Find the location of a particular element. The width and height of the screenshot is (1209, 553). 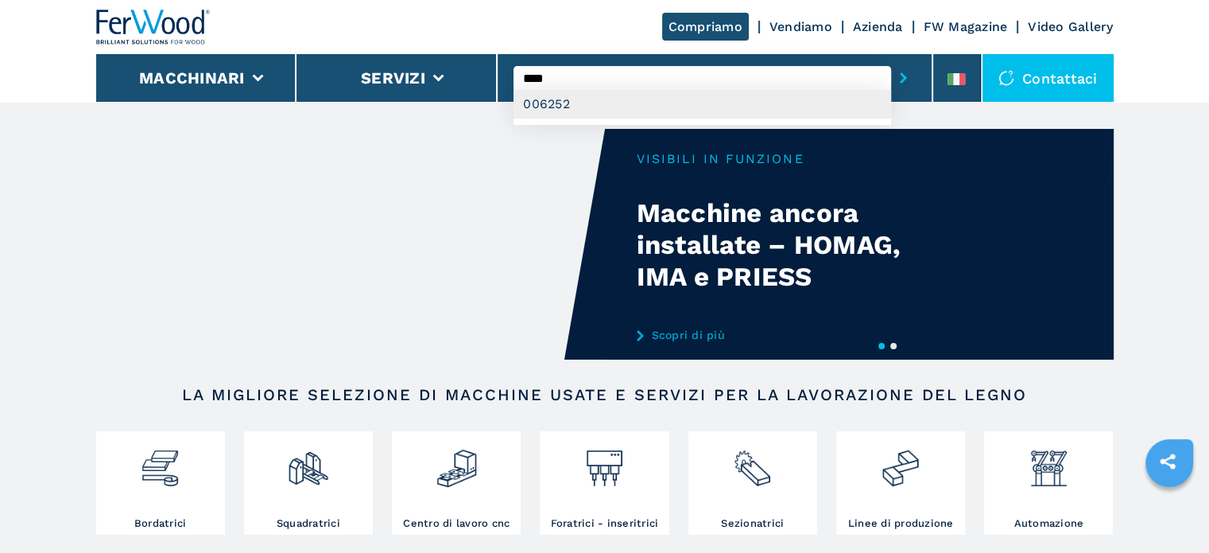

img: Contattaci is located at coordinates (1007, 78).